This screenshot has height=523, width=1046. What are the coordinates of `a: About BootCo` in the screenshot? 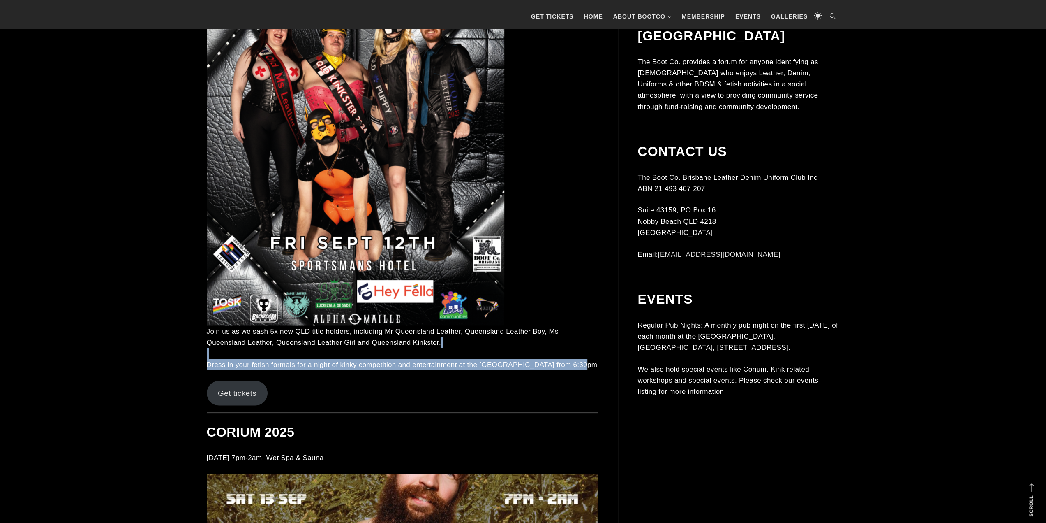 It's located at (643, 16).